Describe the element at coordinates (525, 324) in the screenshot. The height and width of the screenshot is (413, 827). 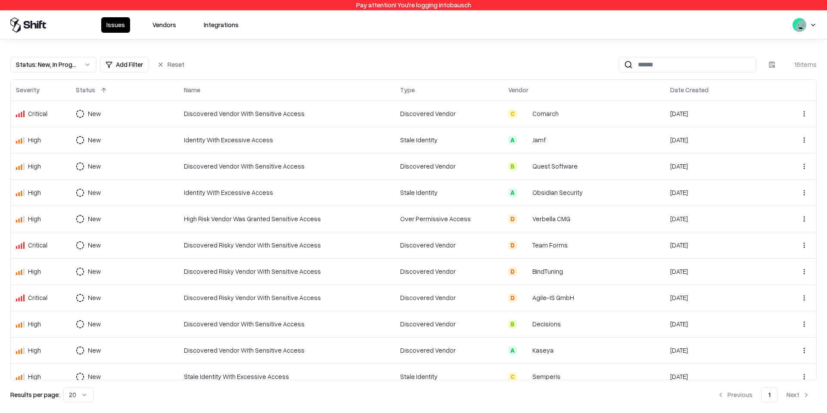
I see `img: Decisions` at that location.